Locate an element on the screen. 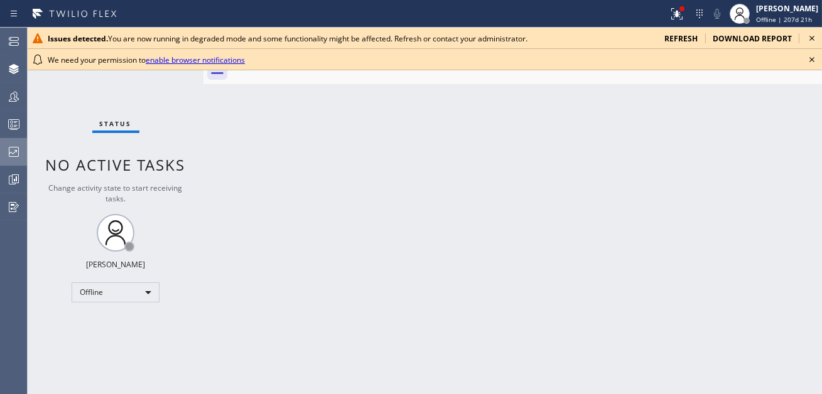 This screenshot has width=822, height=394. span: download report is located at coordinates (752, 38).